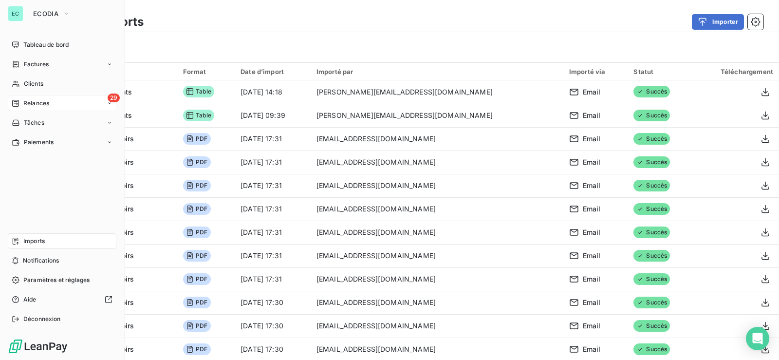 This screenshot has width=779, height=360. Describe the element at coordinates (36, 103) in the screenshot. I see `span: Relances` at that location.